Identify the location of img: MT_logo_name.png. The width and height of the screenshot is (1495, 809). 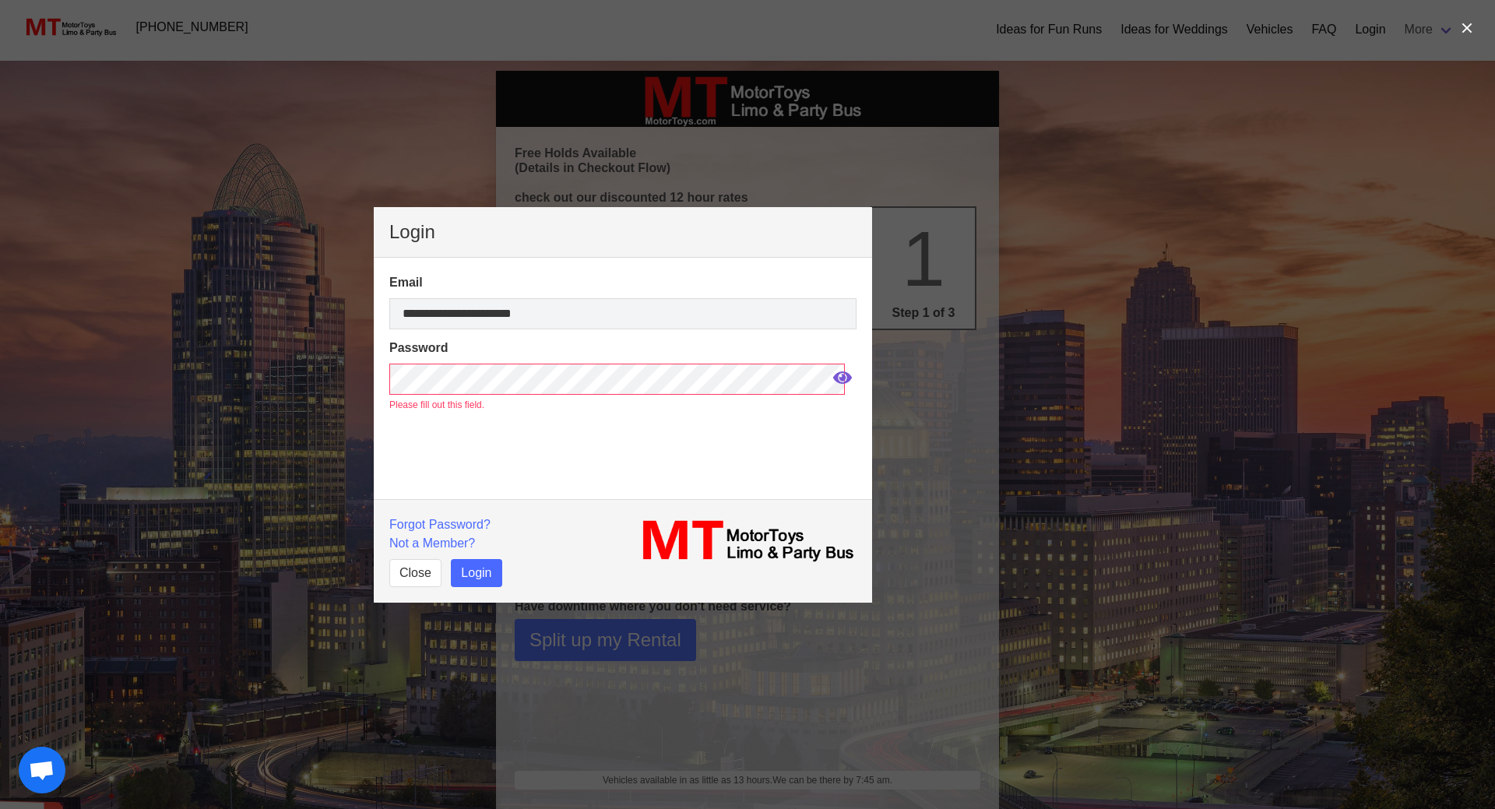
(744, 541).